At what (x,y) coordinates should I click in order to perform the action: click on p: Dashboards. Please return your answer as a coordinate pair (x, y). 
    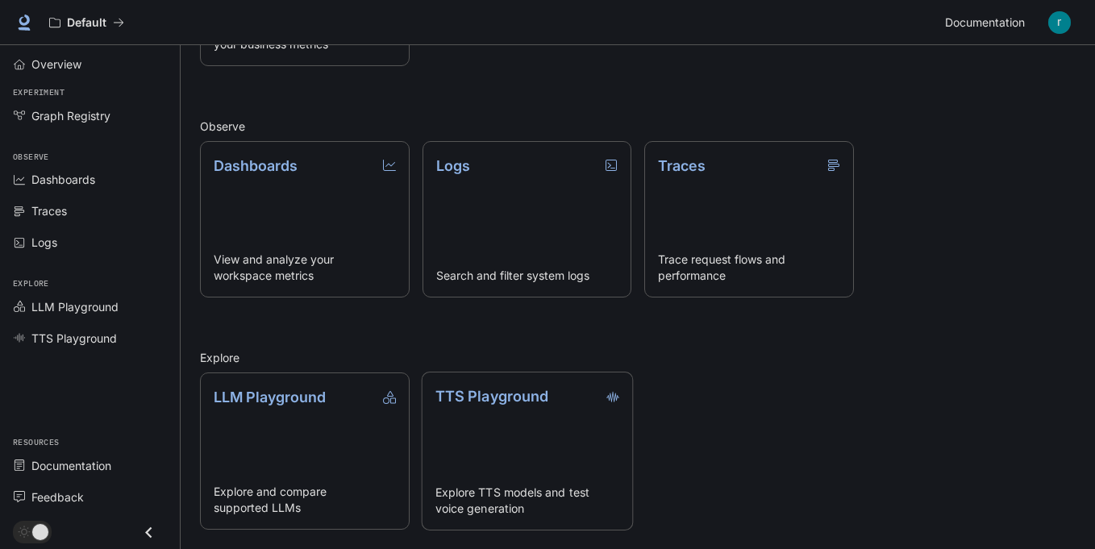
    Looking at the image, I should click on (256, 165).